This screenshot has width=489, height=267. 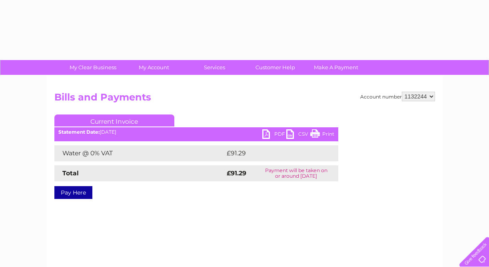 I want to click on a: Print, so click(x=322, y=135).